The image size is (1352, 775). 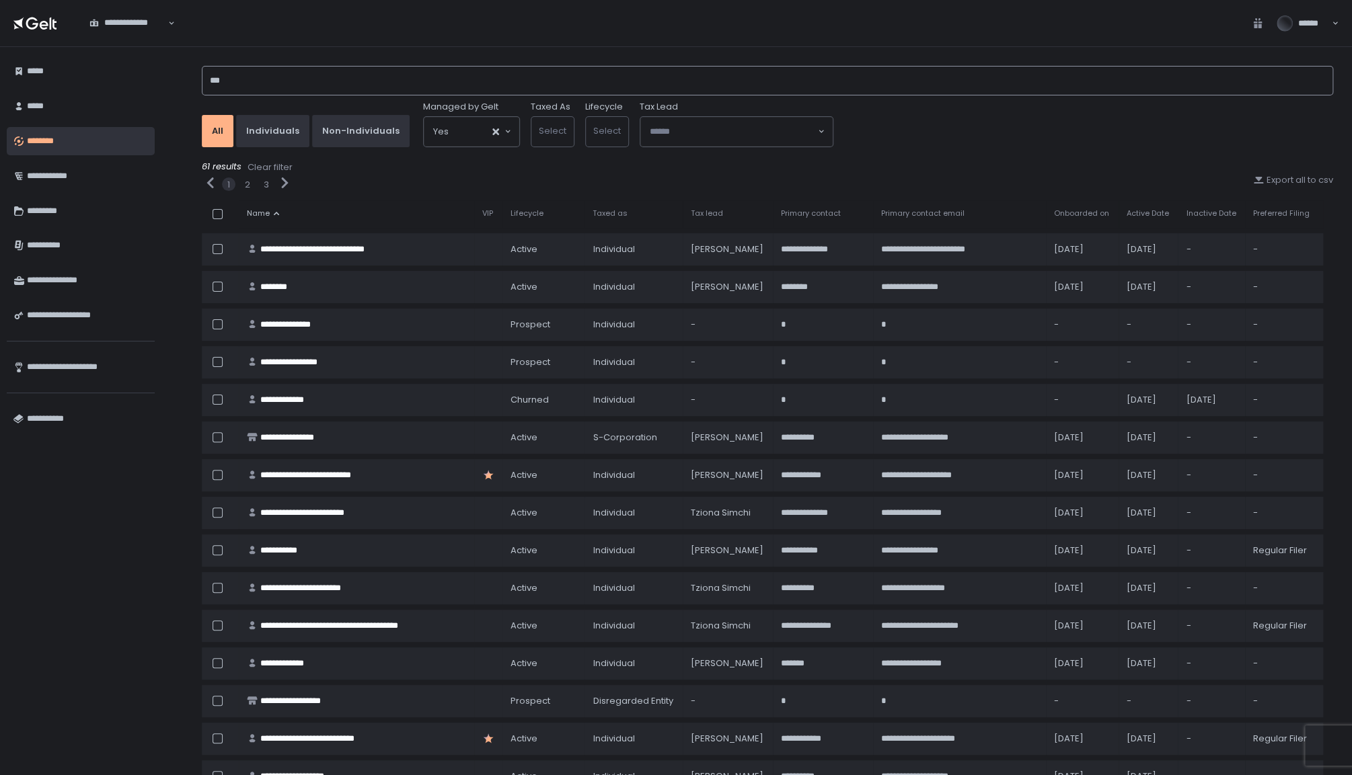 What do you see at coordinates (488, 213) in the screenshot?
I see `span: VIP` at bounding box center [488, 213].